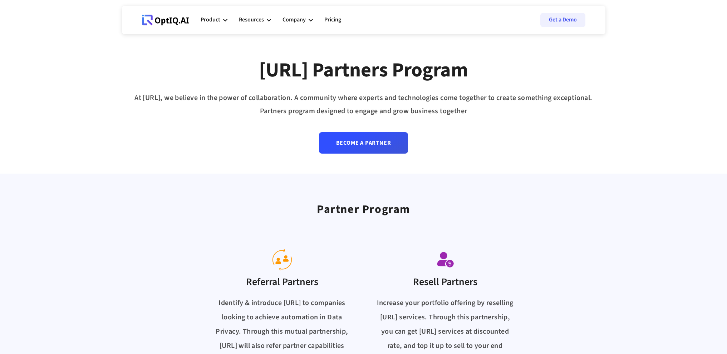 The height and width of the screenshot is (354, 727). What do you see at coordinates (363, 210) in the screenshot?
I see `div: Partner Program` at bounding box center [363, 210].